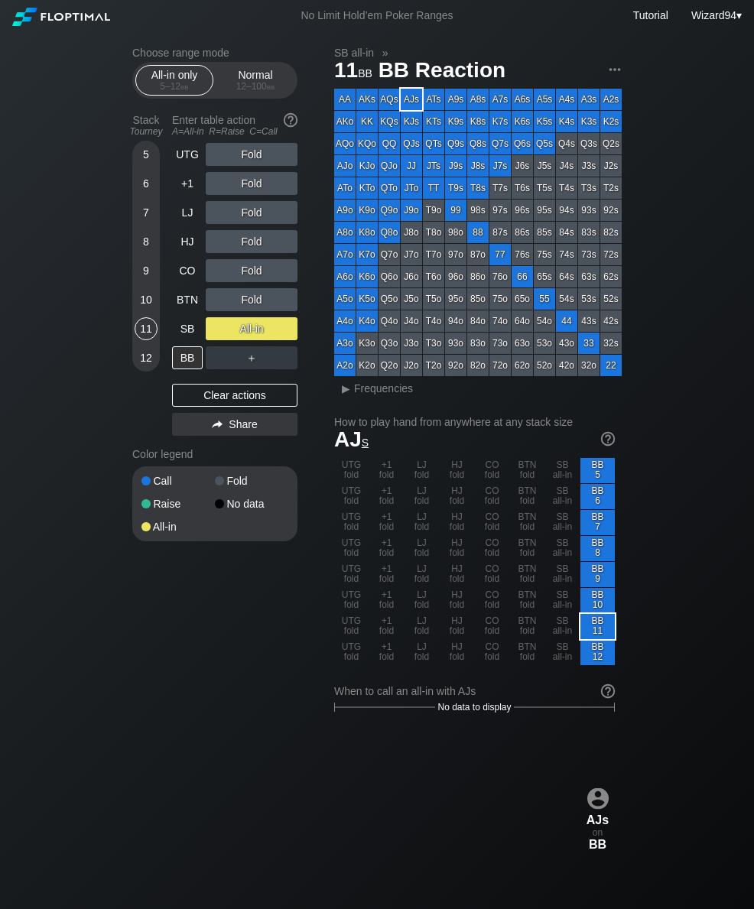 This screenshot has width=754, height=909. What do you see at coordinates (434, 210) in the screenshot?
I see `div: T9o` at bounding box center [434, 210].